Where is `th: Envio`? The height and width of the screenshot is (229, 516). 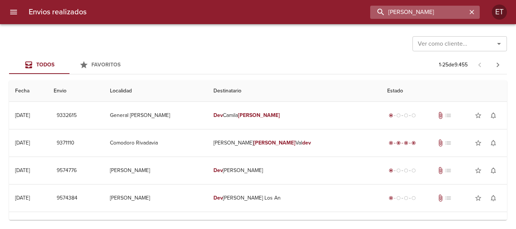 th: Envio is located at coordinates (76, 91).